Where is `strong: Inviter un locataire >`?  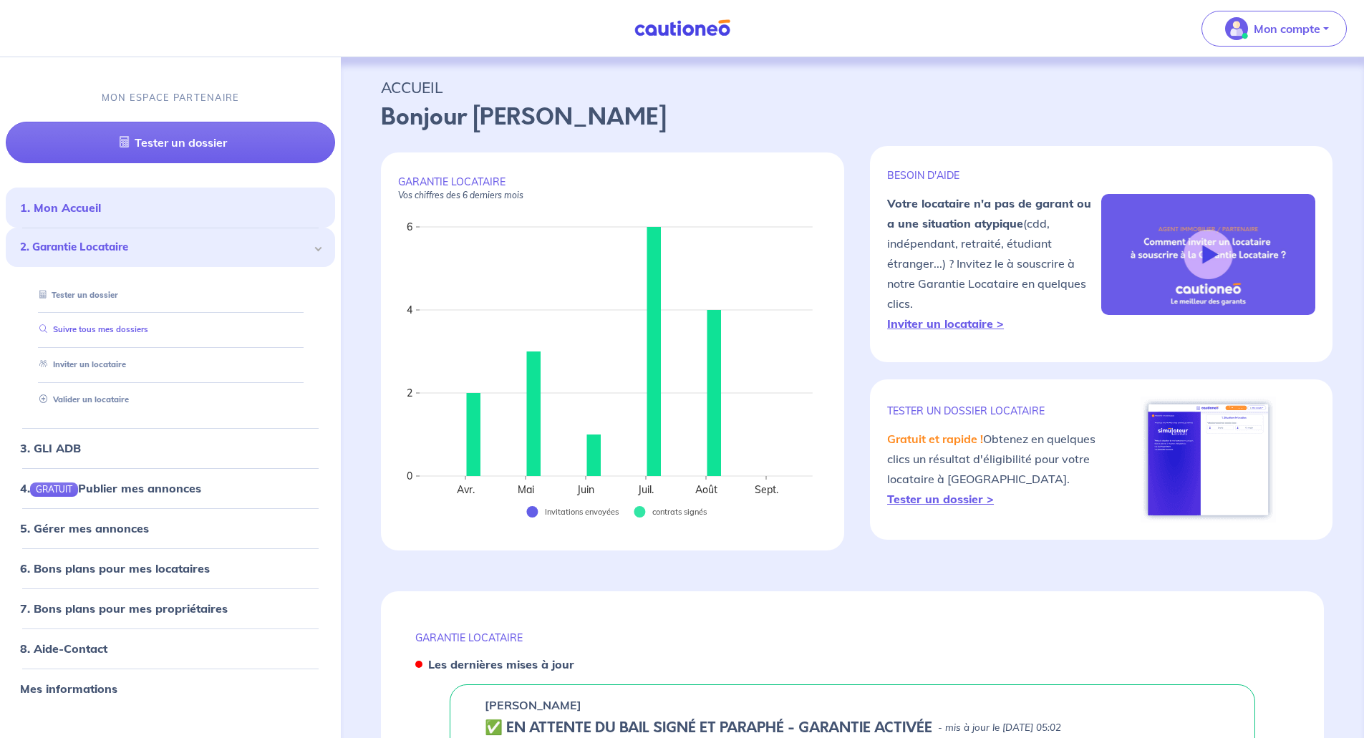
strong: Inviter un locataire > is located at coordinates (945, 324).